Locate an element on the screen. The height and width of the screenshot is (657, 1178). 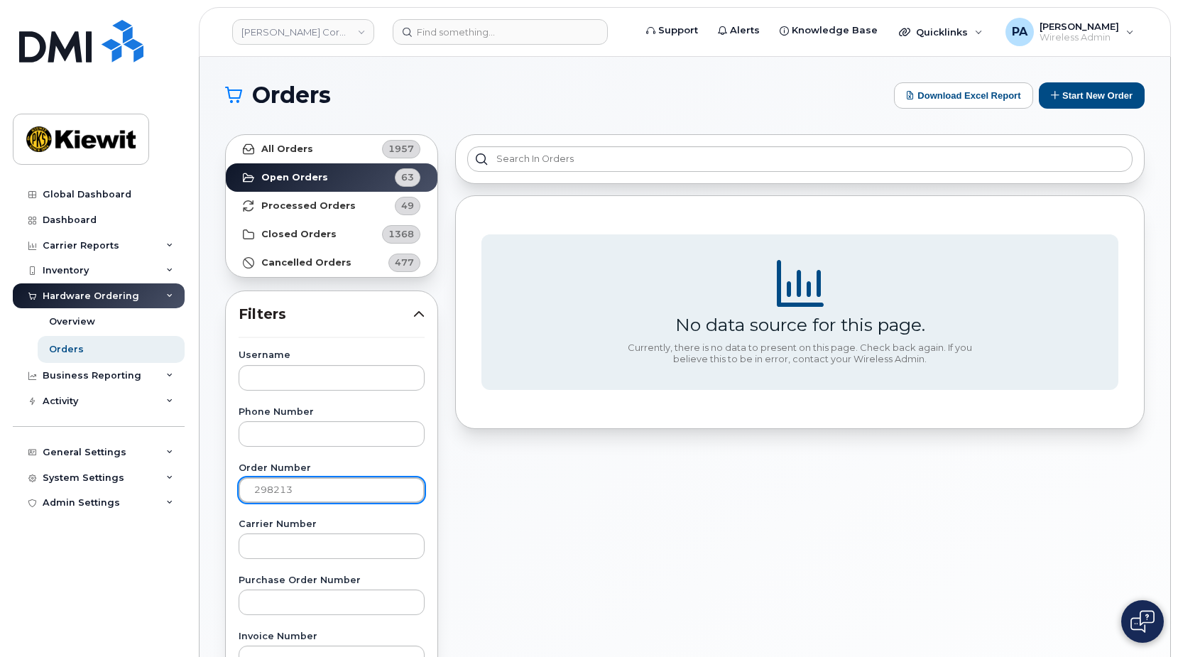
span: 49 is located at coordinates (408, 205).